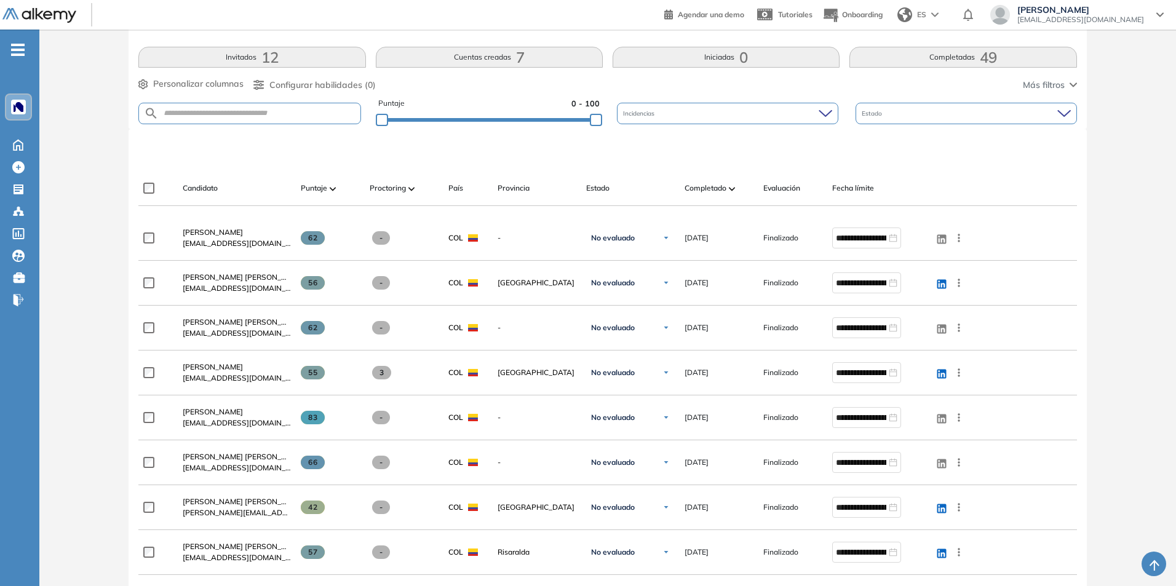  Describe the element at coordinates (711, 14) in the screenshot. I see `span: Agendar una demo` at that location.